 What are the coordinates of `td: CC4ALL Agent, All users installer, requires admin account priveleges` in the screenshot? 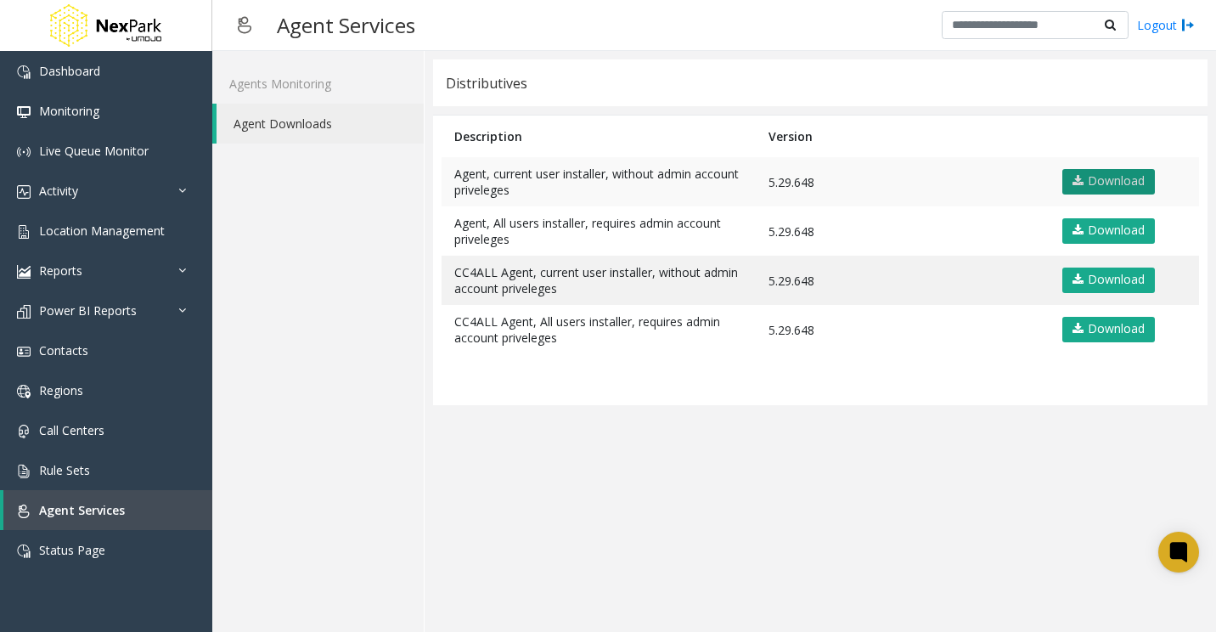 It's located at (598, 329).